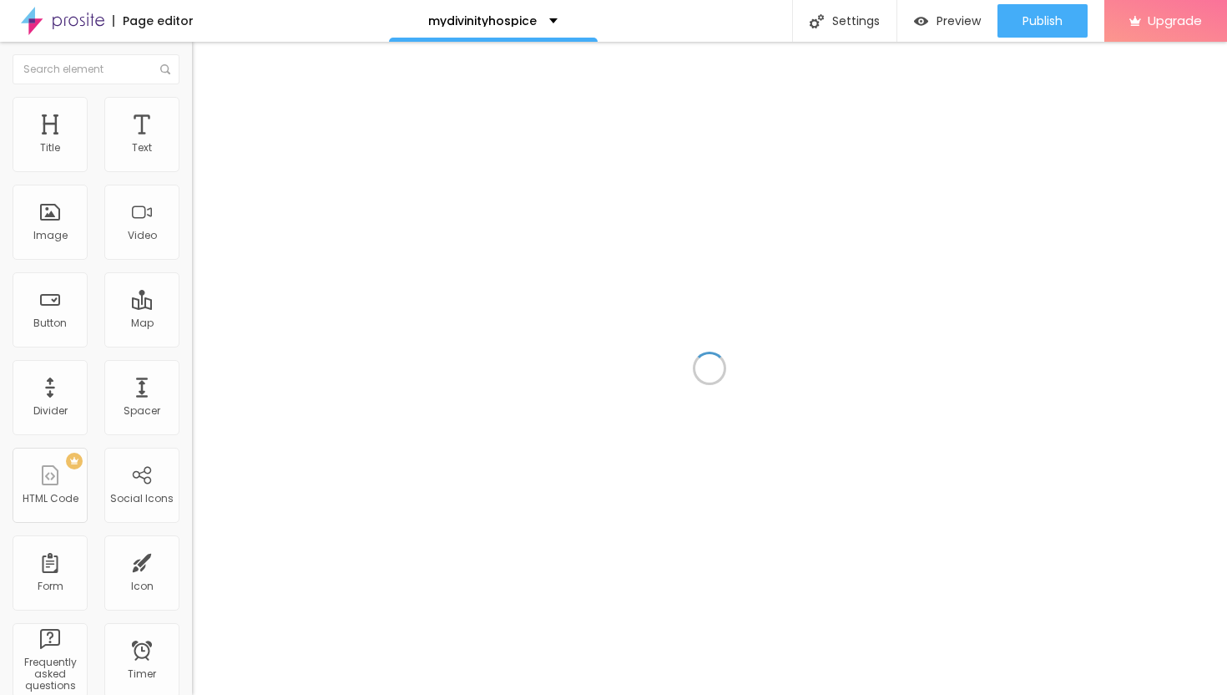 Image resolution: width=1227 pixels, height=695 pixels. What do you see at coordinates (1175, 20) in the screenshot?
I see `span: Upgrade` at bounding box center [1175, 20].